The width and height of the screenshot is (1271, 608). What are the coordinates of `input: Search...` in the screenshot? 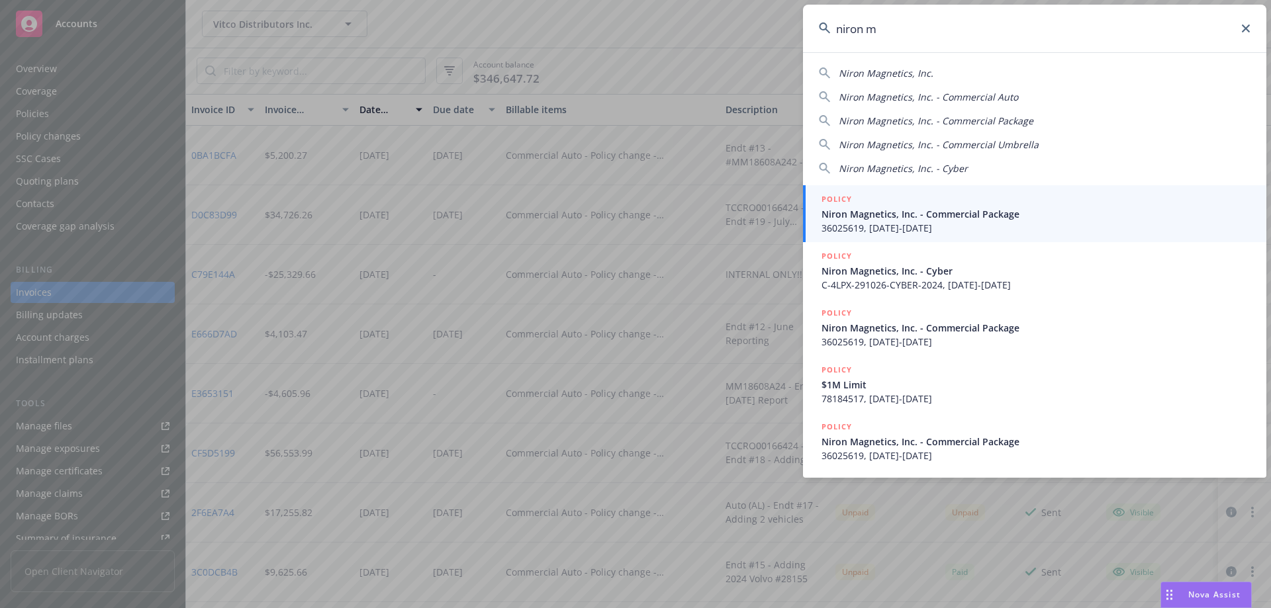 It's located at (1034, 28).